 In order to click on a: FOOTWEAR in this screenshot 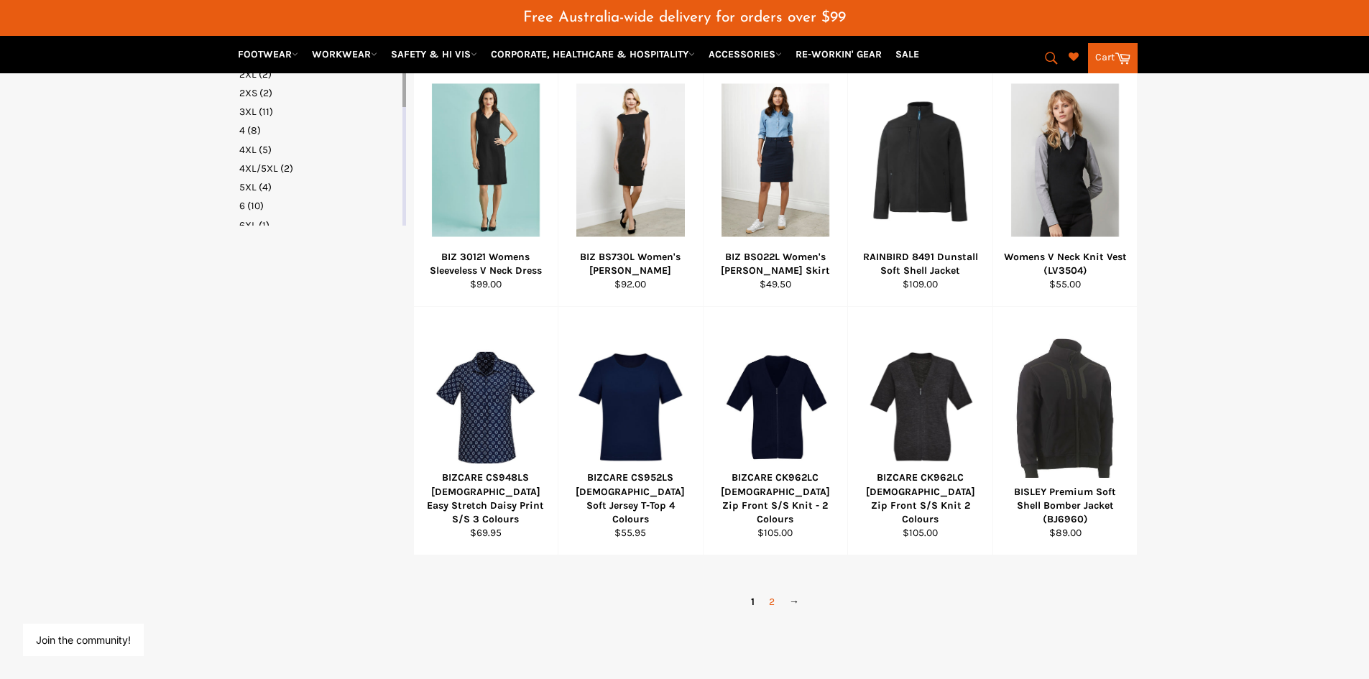, I will do `click(268, 54)`.